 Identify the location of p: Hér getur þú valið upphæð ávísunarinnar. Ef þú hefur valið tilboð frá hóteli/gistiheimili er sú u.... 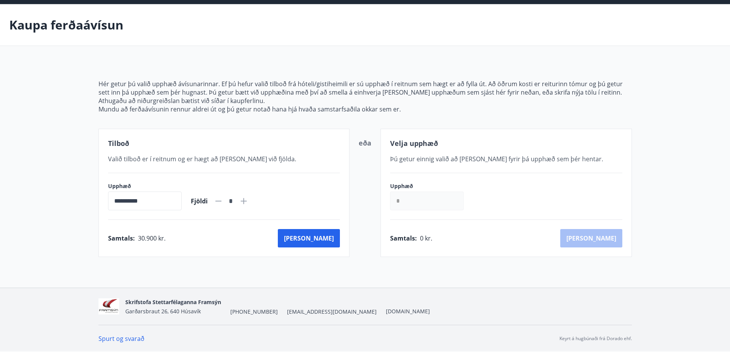
(365, 88).